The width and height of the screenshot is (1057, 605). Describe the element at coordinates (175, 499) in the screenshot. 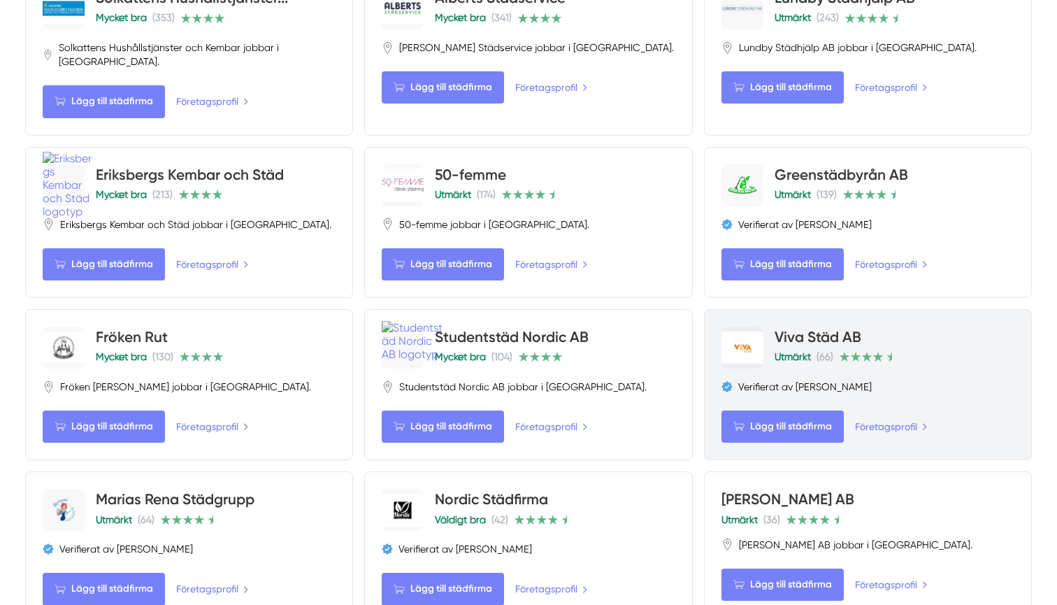

I see `a: Marias Rena Städgrupp` at that location.